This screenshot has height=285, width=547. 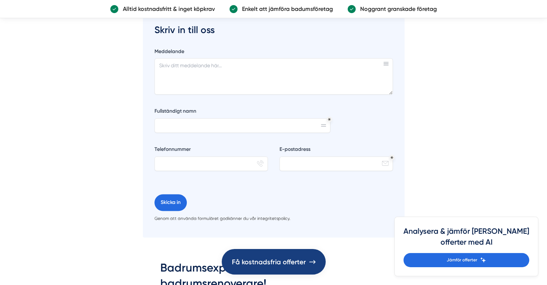 What do you see at coordinates (274, 262) in the screenshot?
I see `a: Få kostnadsfria offerter` at bounding box center [274, 262].